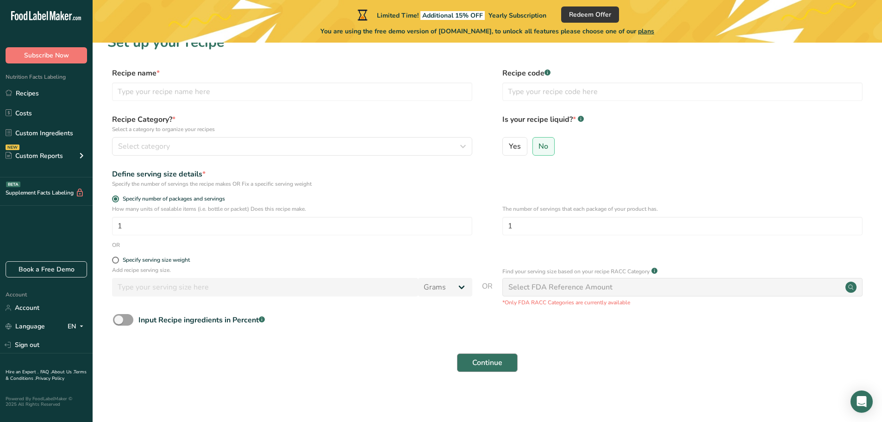  I want to click on button: Continue, so click(487, 363).